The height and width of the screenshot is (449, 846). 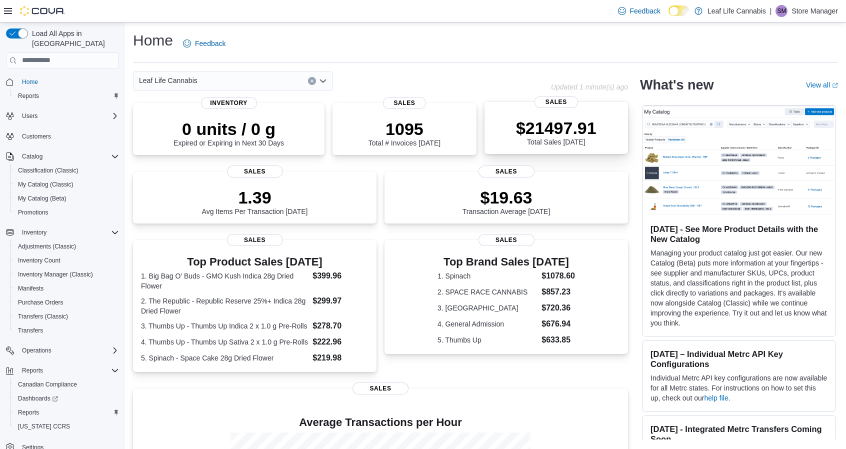 What do you see at coordinates (43, 316) in the screenshot?
I see `span: Transfers (Classic)` at bounding box center [43, 316].